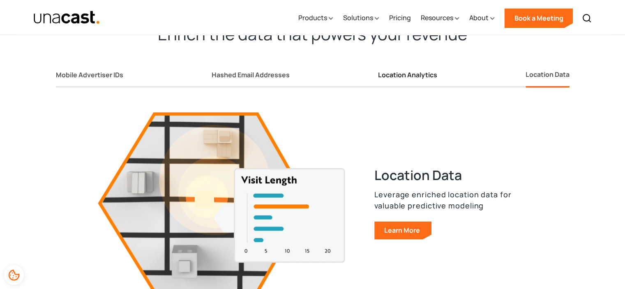 This screenshot has width=625, height=289. I want to click on div: Location Data, so click(547, 74).